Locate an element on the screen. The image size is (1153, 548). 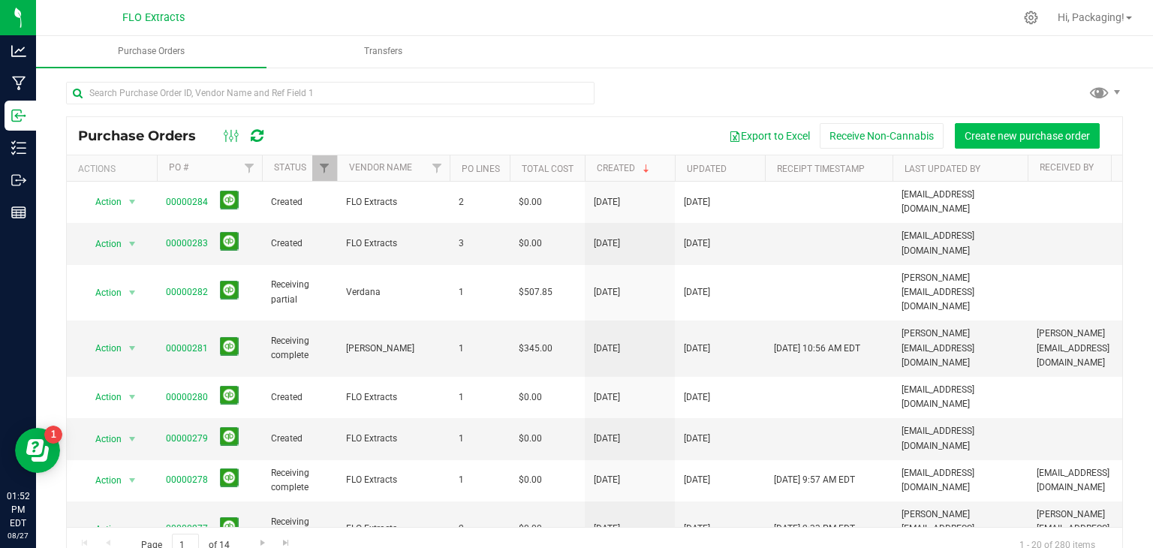
a: 00000283 is located at coordinates (187, 243).